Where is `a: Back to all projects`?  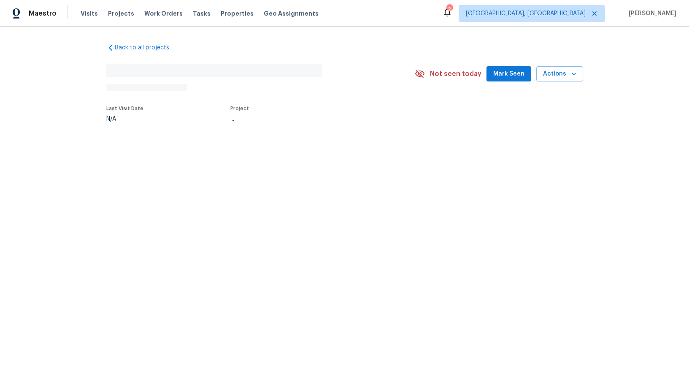 a: Back to all projects is located at coordinates (147, 48).